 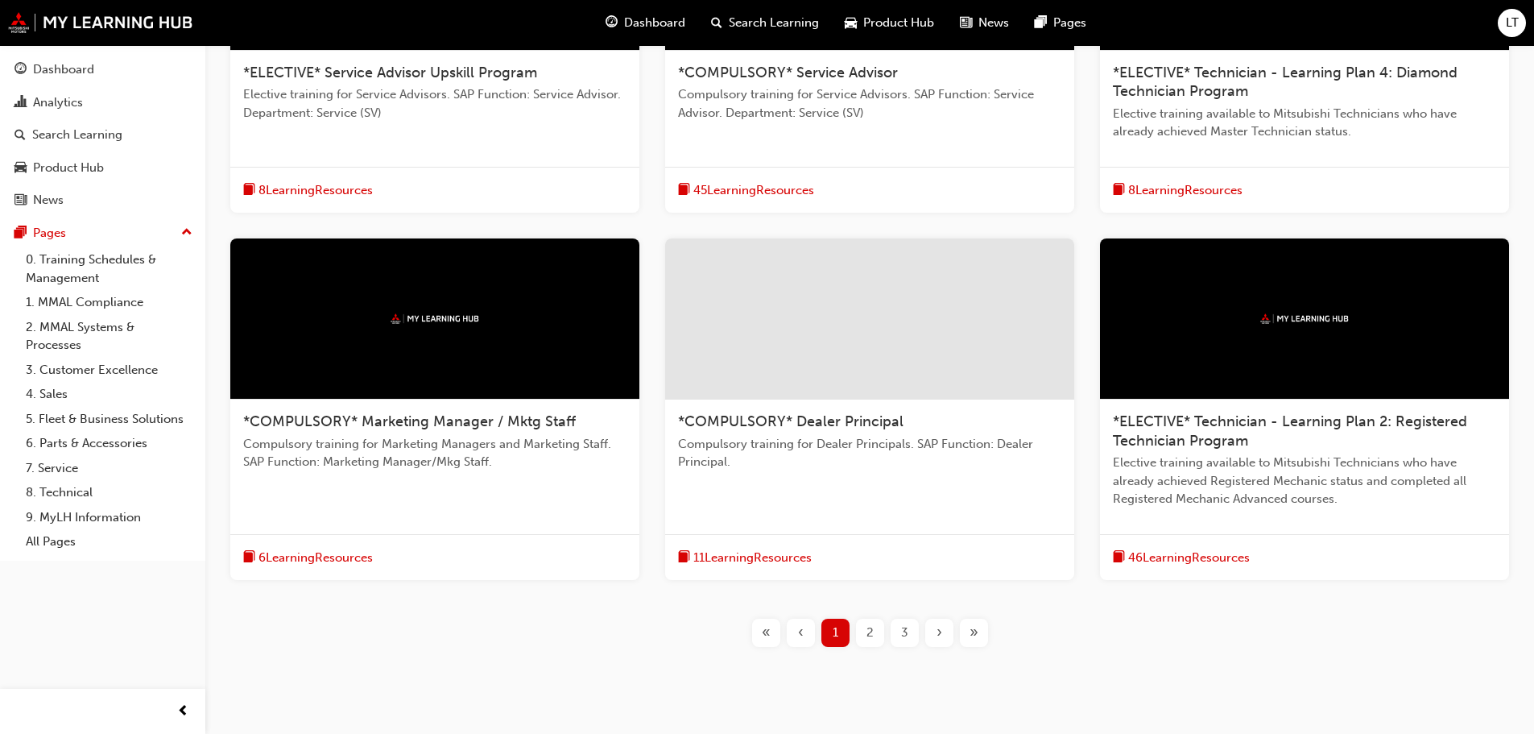 I want to click on span: 6 Learning Resources, so click(x=316, y=557).